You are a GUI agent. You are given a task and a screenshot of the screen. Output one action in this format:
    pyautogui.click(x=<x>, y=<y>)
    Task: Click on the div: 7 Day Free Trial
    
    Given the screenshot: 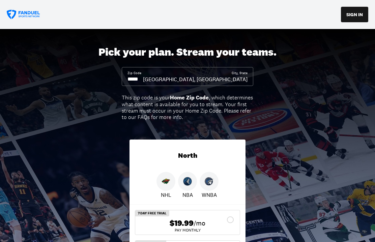 What is the action you would take?
    pyautogui.click(x=152, y=213)
    